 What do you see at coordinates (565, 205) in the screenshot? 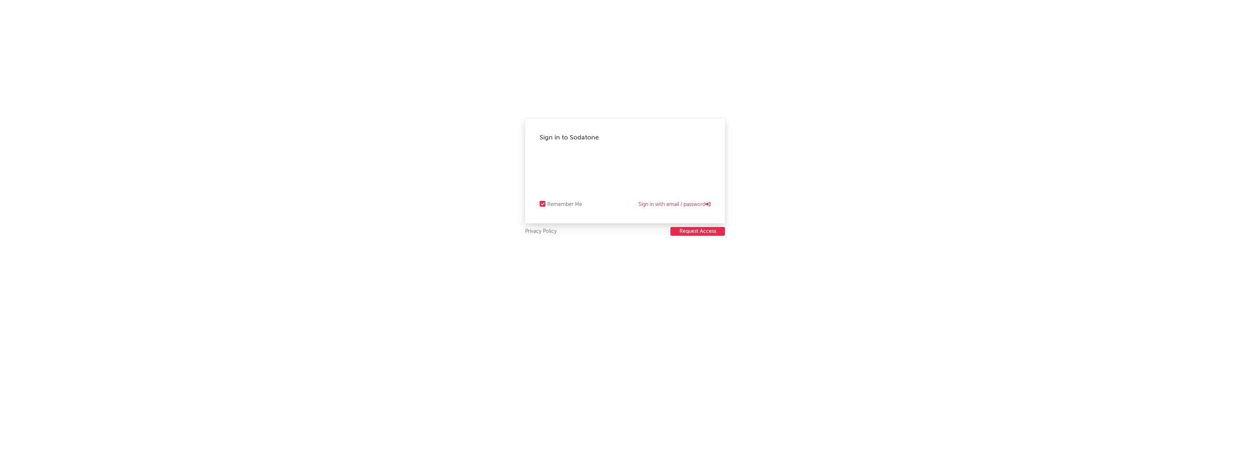
I see `div: Remember Me` at bounding box center [565, 205].